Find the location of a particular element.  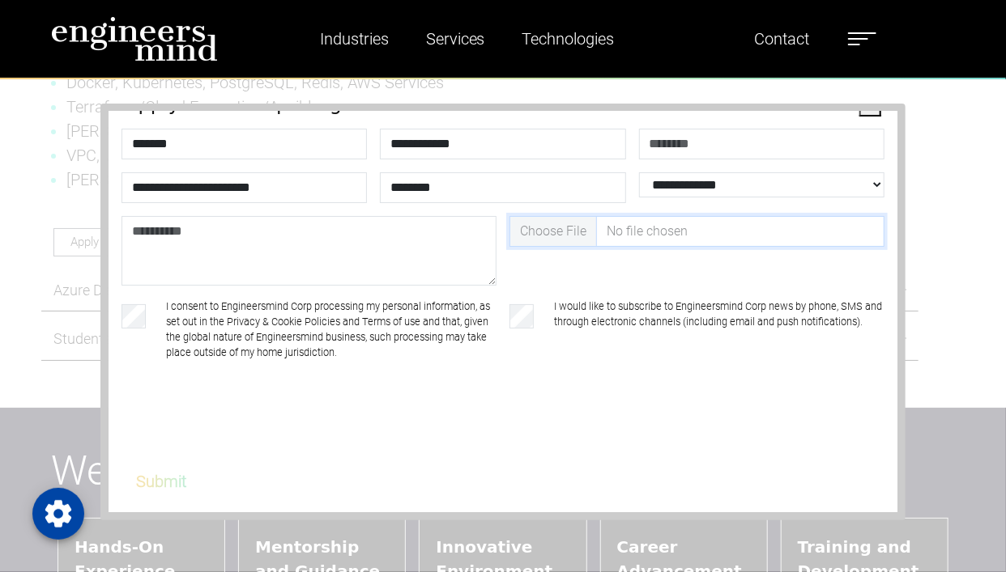

img: logo is located at coordinates (134, 39).